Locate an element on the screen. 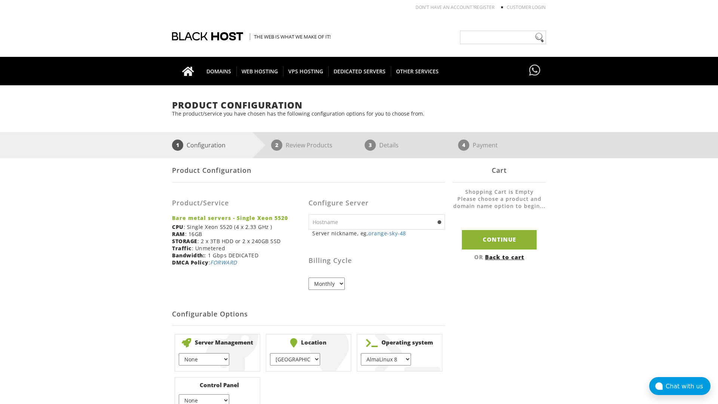  a: OTHER SERVICES is located at coordinates (418, 71).